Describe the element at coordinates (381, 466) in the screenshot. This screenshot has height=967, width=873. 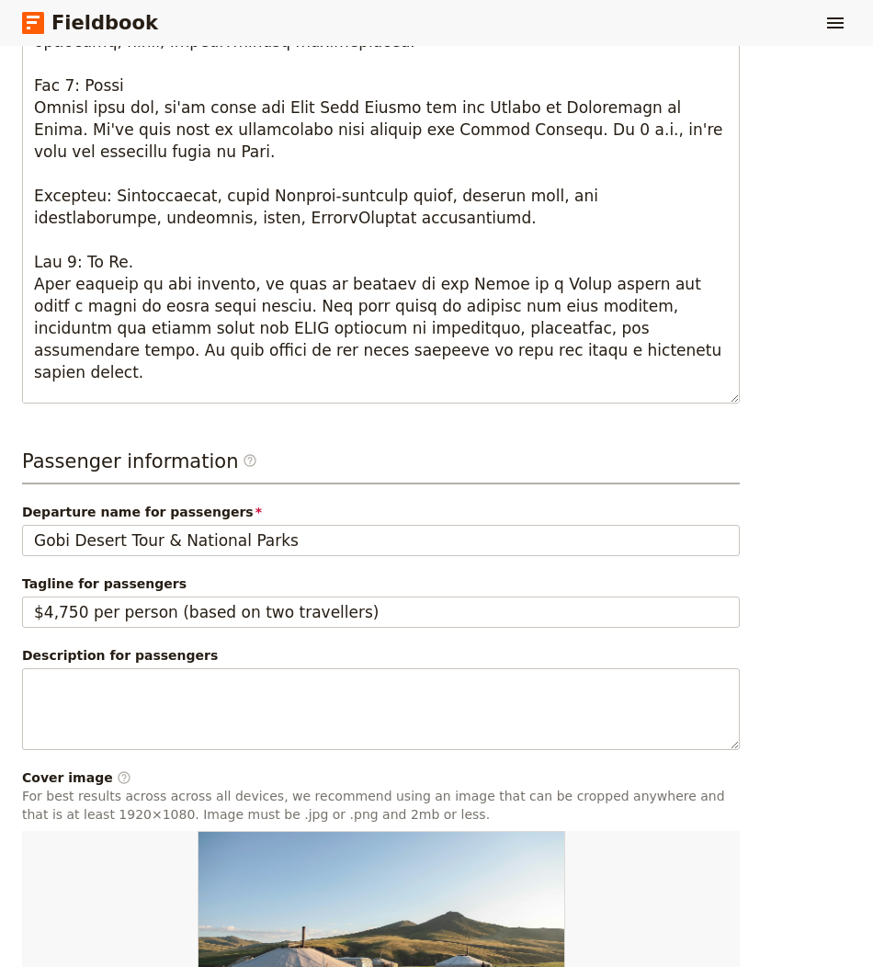
I see `h3: Passenger information` at that location.